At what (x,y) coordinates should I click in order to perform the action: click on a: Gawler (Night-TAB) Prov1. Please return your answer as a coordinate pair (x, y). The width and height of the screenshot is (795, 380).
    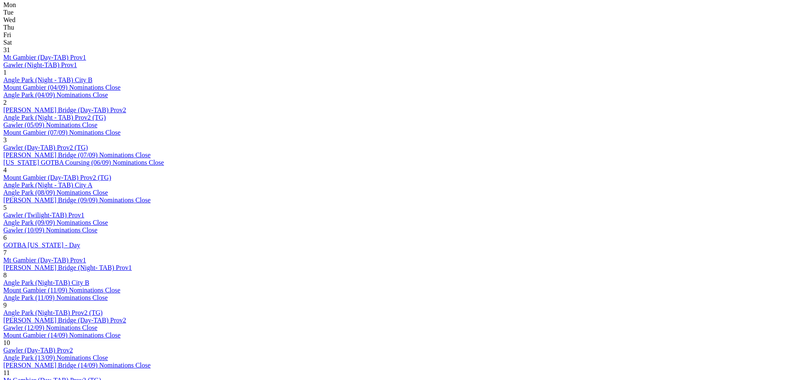
    Looking at the image, I should click on (40, 65).